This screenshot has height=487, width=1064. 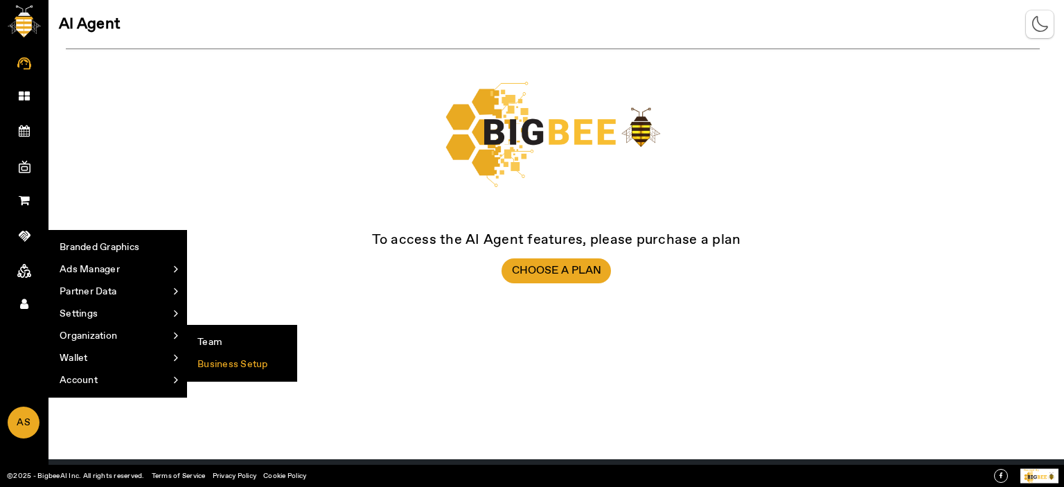 I want to click on a: Terms of Service, so click(x=179, y=476).